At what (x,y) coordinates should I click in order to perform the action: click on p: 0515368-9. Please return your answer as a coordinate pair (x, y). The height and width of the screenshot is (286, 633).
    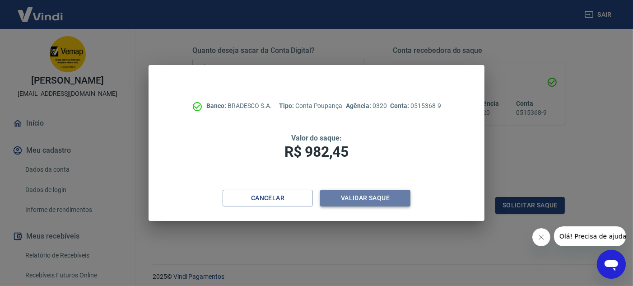
    Looking at the image, I should click on (416, 106).